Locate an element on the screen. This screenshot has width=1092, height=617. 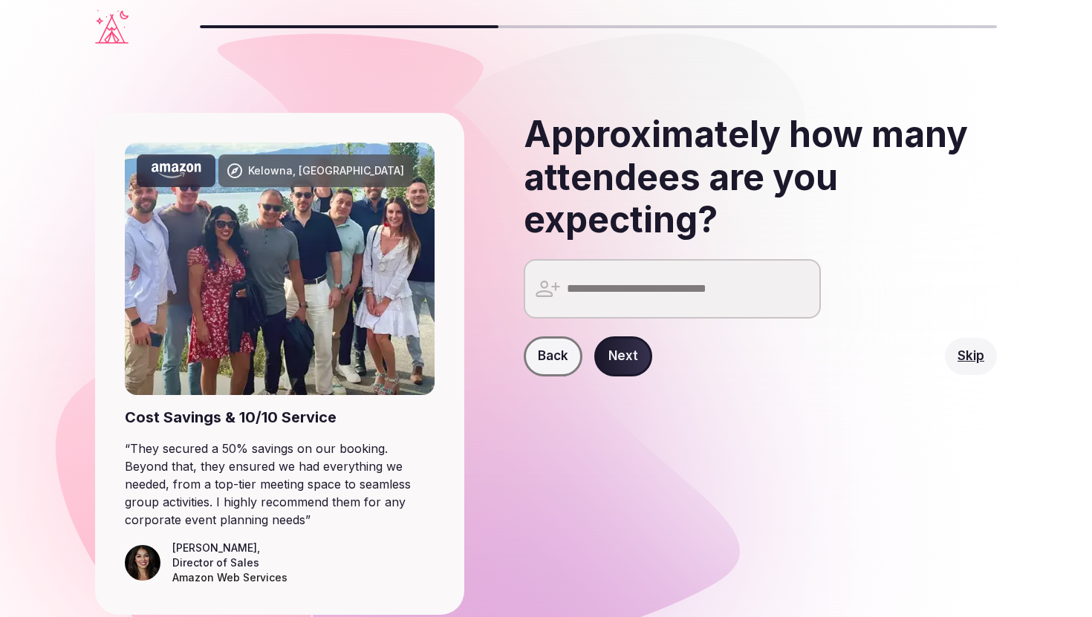
div: Cost Savings & 10/10 Service is located at coordinates (279, 417).